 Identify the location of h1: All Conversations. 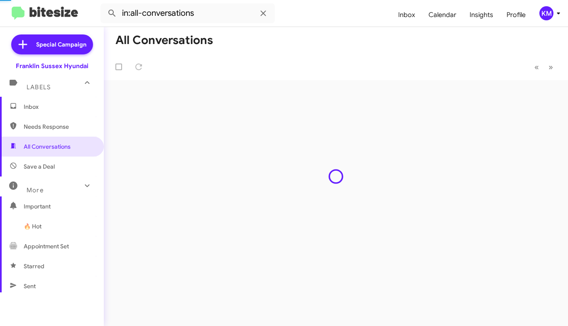
(164, 40).